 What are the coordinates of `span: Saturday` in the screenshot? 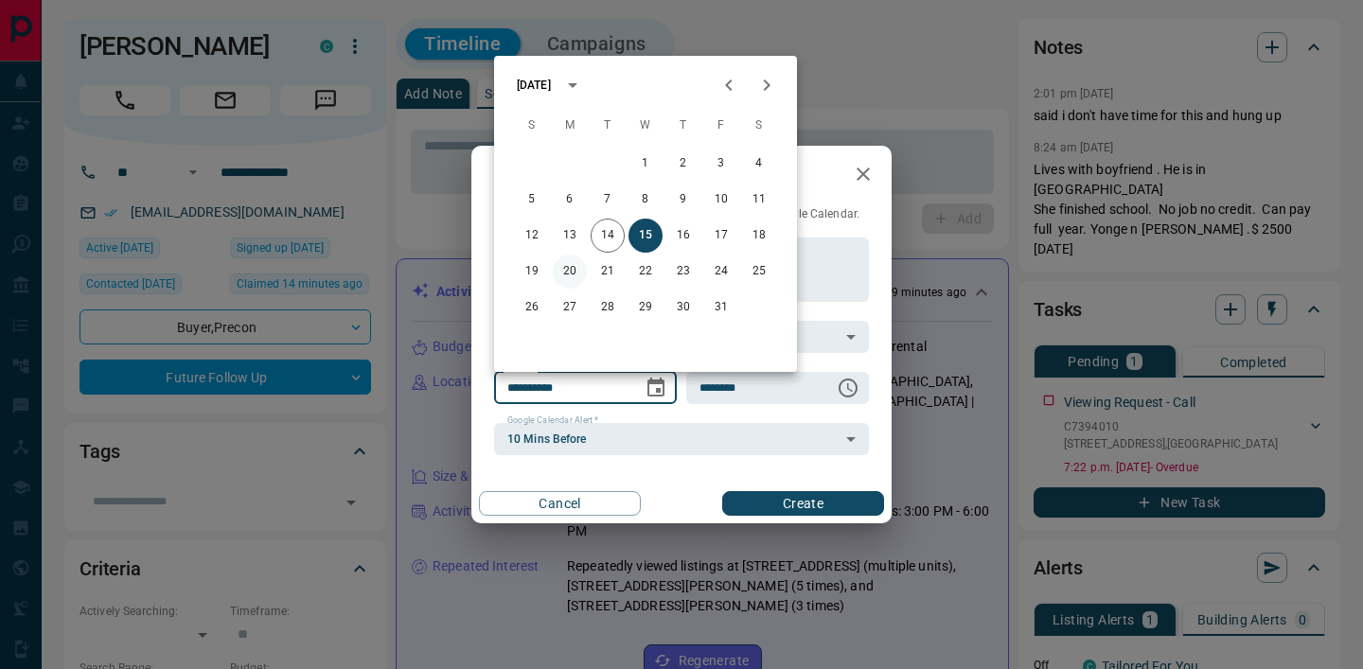 It's located at (759, 126).